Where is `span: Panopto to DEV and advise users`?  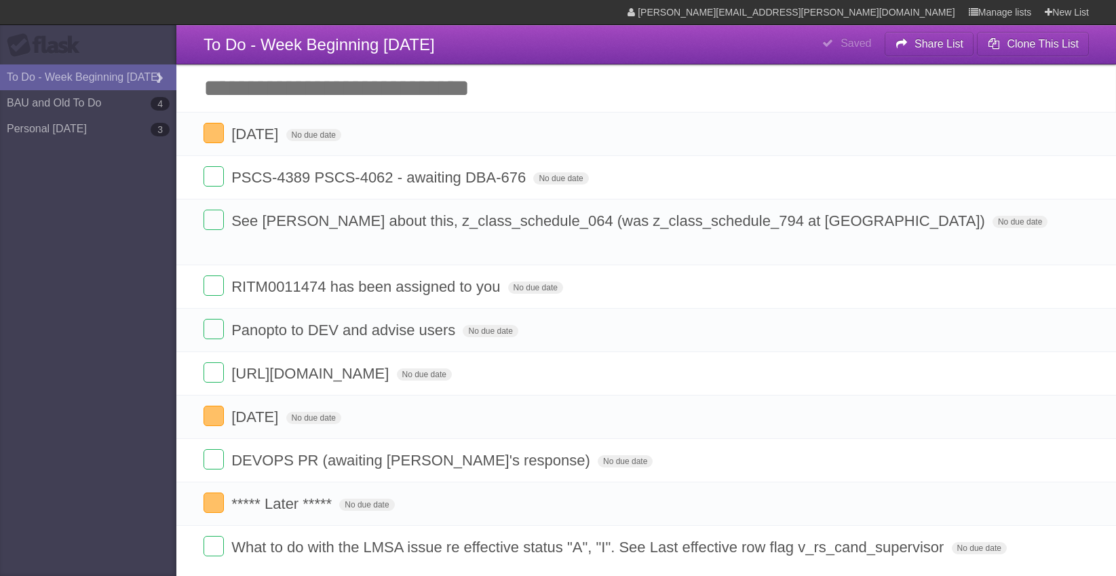
span: Panopto to DEV and advise users is located at coordinates (345, 330).